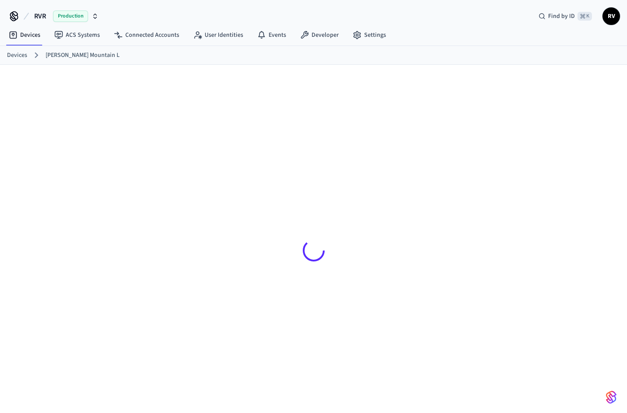 The height and width of the screenshot is (413, 627). What do you see at coordinates (584, 16) in the screenshot?
I see `span: ⌘ K` at bounding box center [584, 16].